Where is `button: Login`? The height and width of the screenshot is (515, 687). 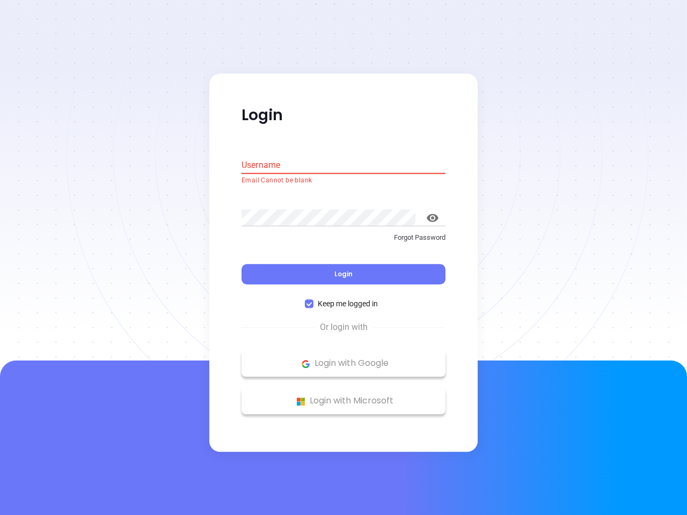 button: Login is located at coordinates (343, 275).